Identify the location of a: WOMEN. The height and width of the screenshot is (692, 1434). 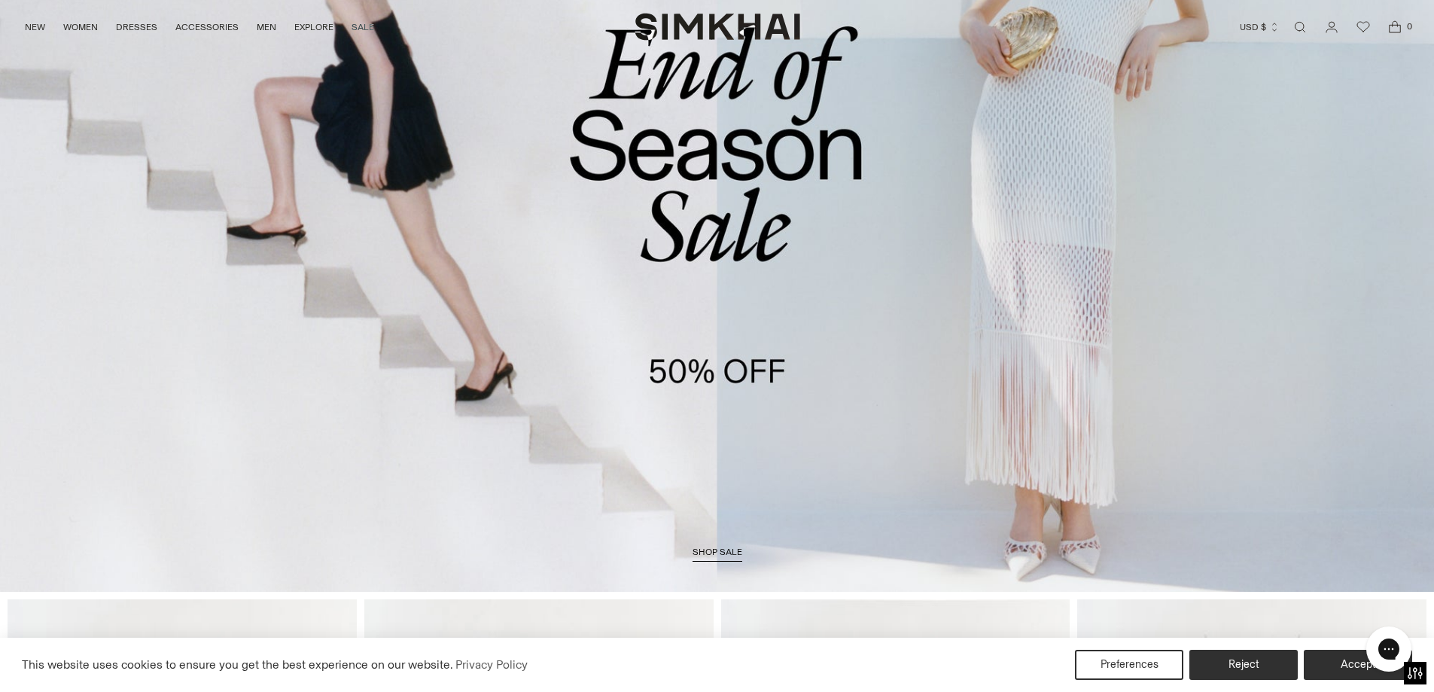
(81, 27).